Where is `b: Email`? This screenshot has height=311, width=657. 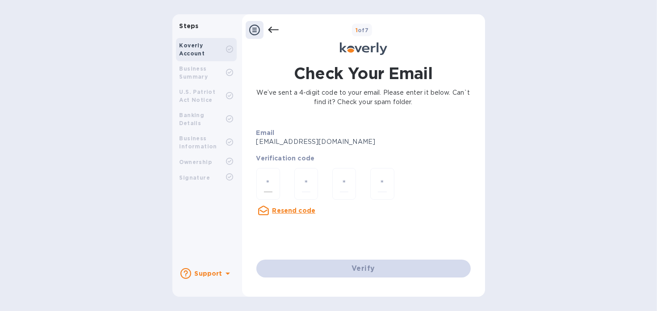 b: Email is located at coordinates (265, 133).